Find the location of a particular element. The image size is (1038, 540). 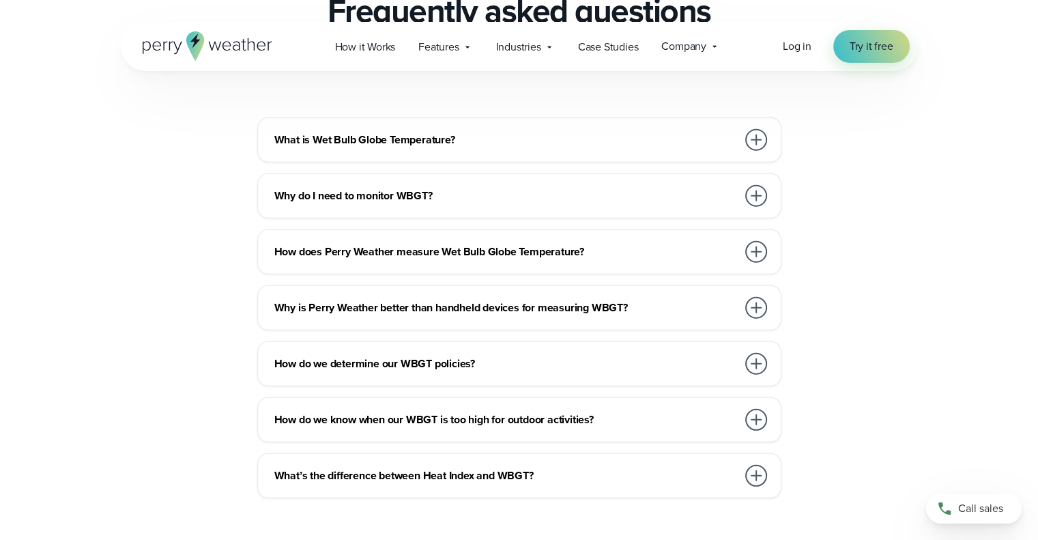

span: Log in is located at coordinates (797, 46).